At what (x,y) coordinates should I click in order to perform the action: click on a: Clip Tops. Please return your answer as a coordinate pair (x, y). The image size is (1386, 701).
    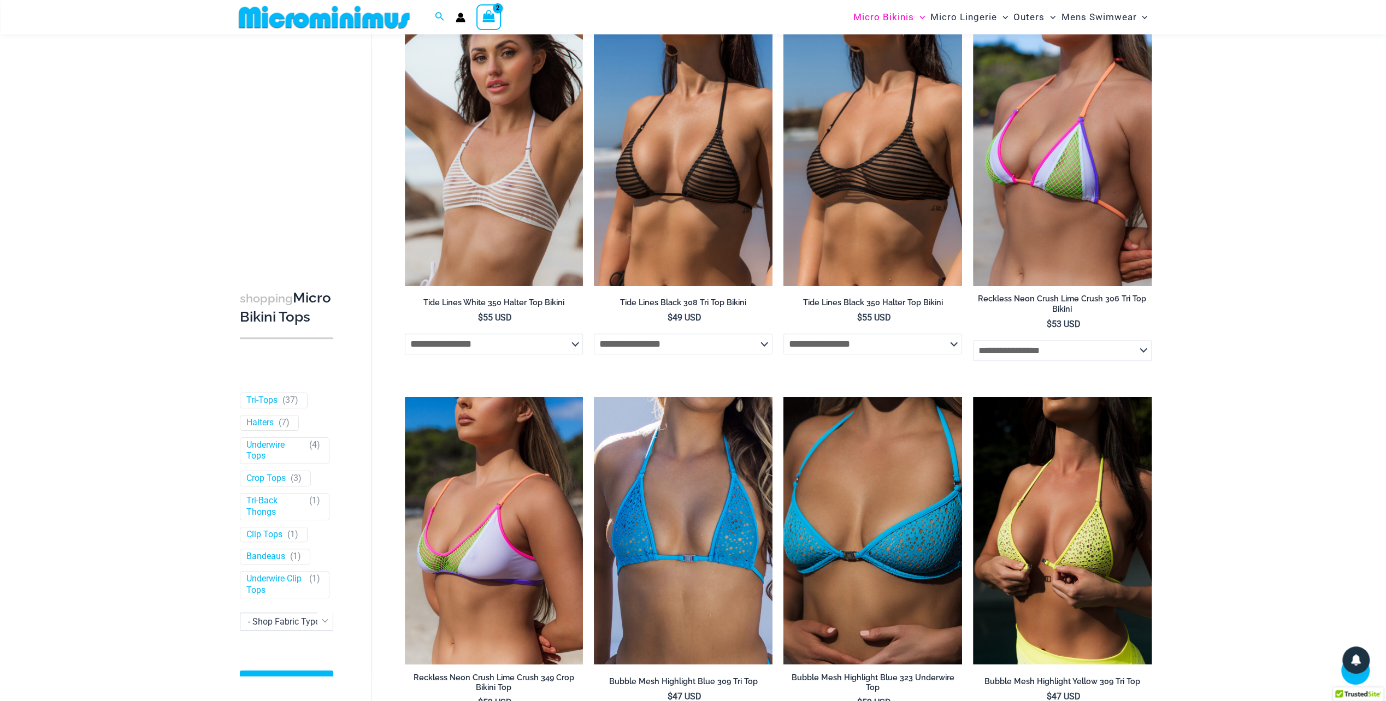
    Looking at the image, I should click on (264, 535).